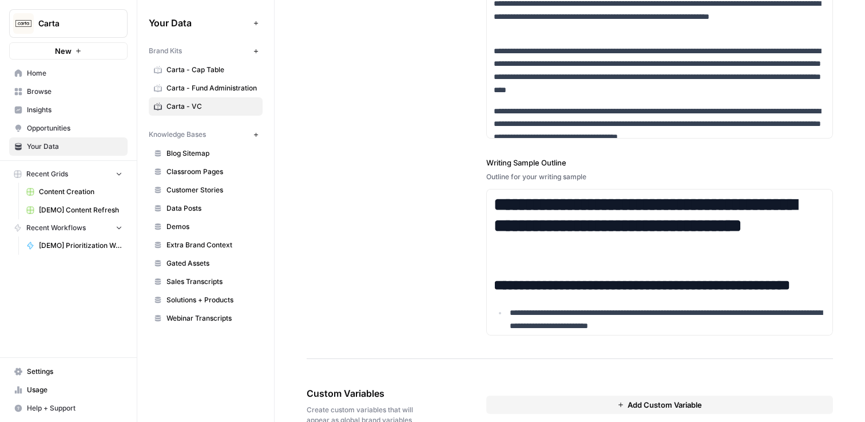  I want to click on span: Customer Stories, so click(212, 190).